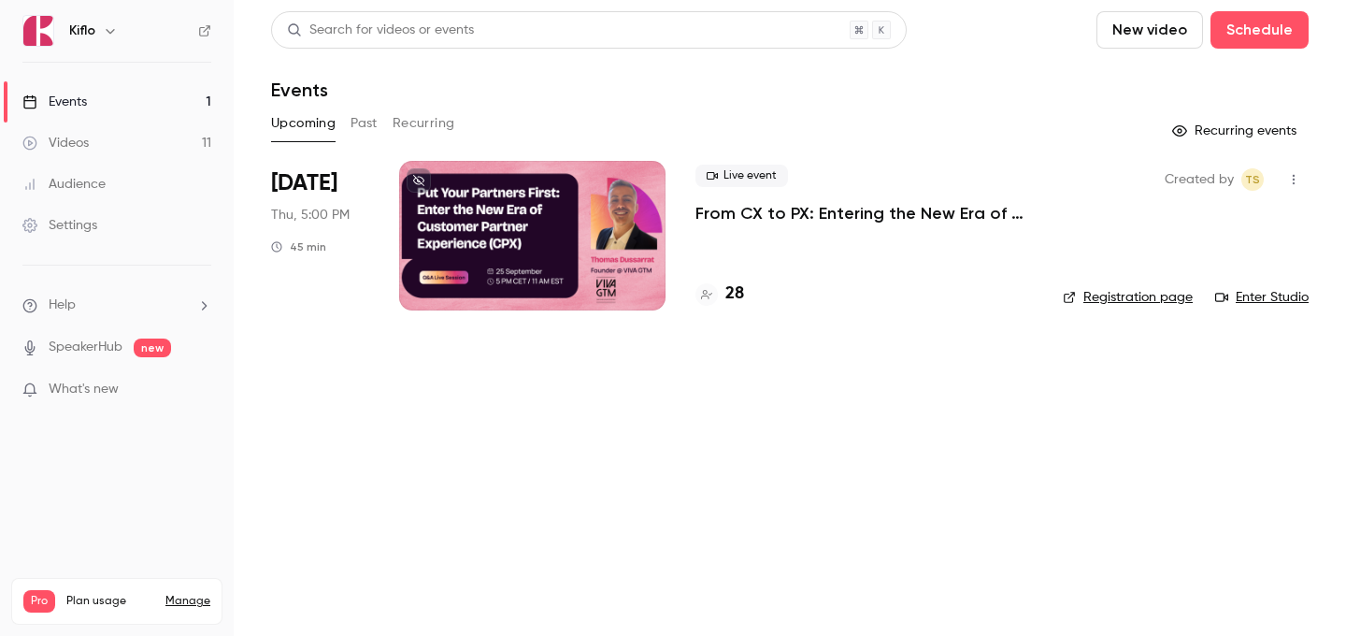 Image resolution: width=1346 pixels, height=636 pixels. Describe the element at coordinates (1128, 297) in the screenshot. I see `a: Registration page` at that location.